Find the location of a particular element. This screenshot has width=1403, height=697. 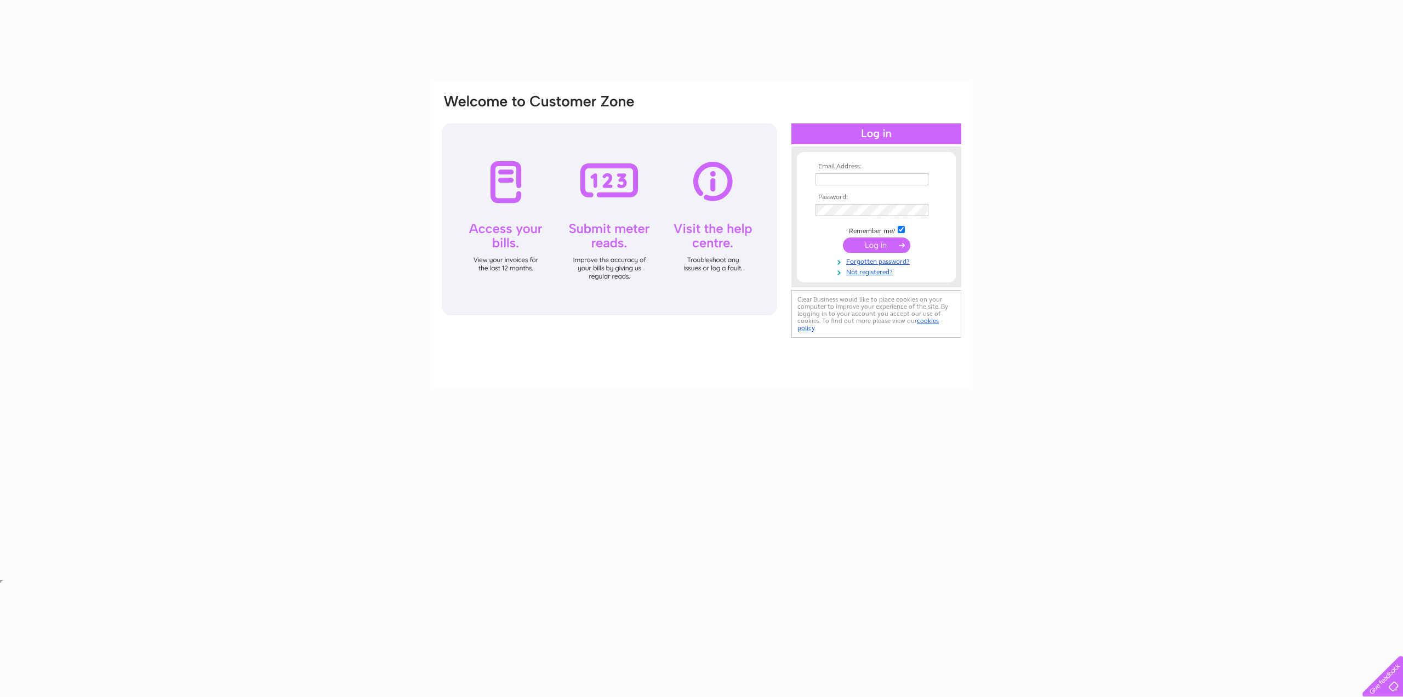

th: Email Address: is located at coordinates (876, 167).